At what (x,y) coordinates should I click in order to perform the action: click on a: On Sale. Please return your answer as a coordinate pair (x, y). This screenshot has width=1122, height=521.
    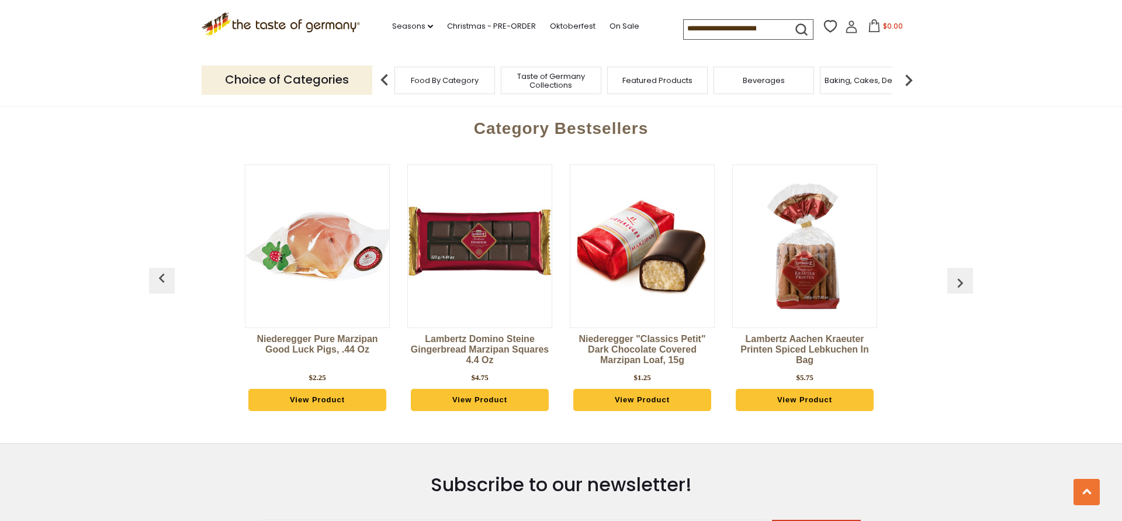
    Looking at the image, I should click on (624, 26).